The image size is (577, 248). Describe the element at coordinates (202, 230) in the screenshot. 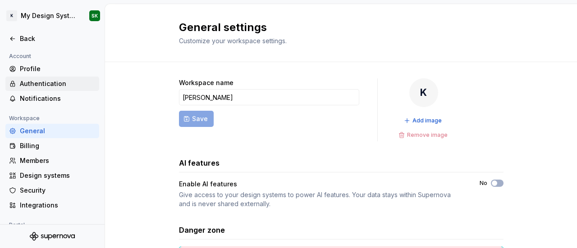

I see `h3: Danger zone` at that location.